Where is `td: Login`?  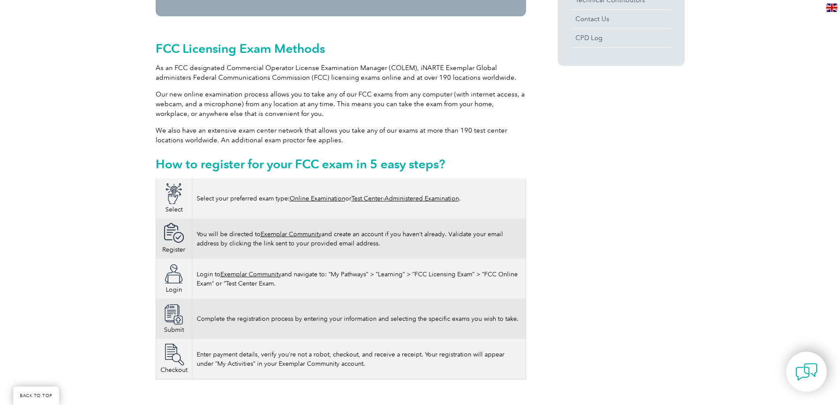
td: Login is located at coordinates (174, 279).